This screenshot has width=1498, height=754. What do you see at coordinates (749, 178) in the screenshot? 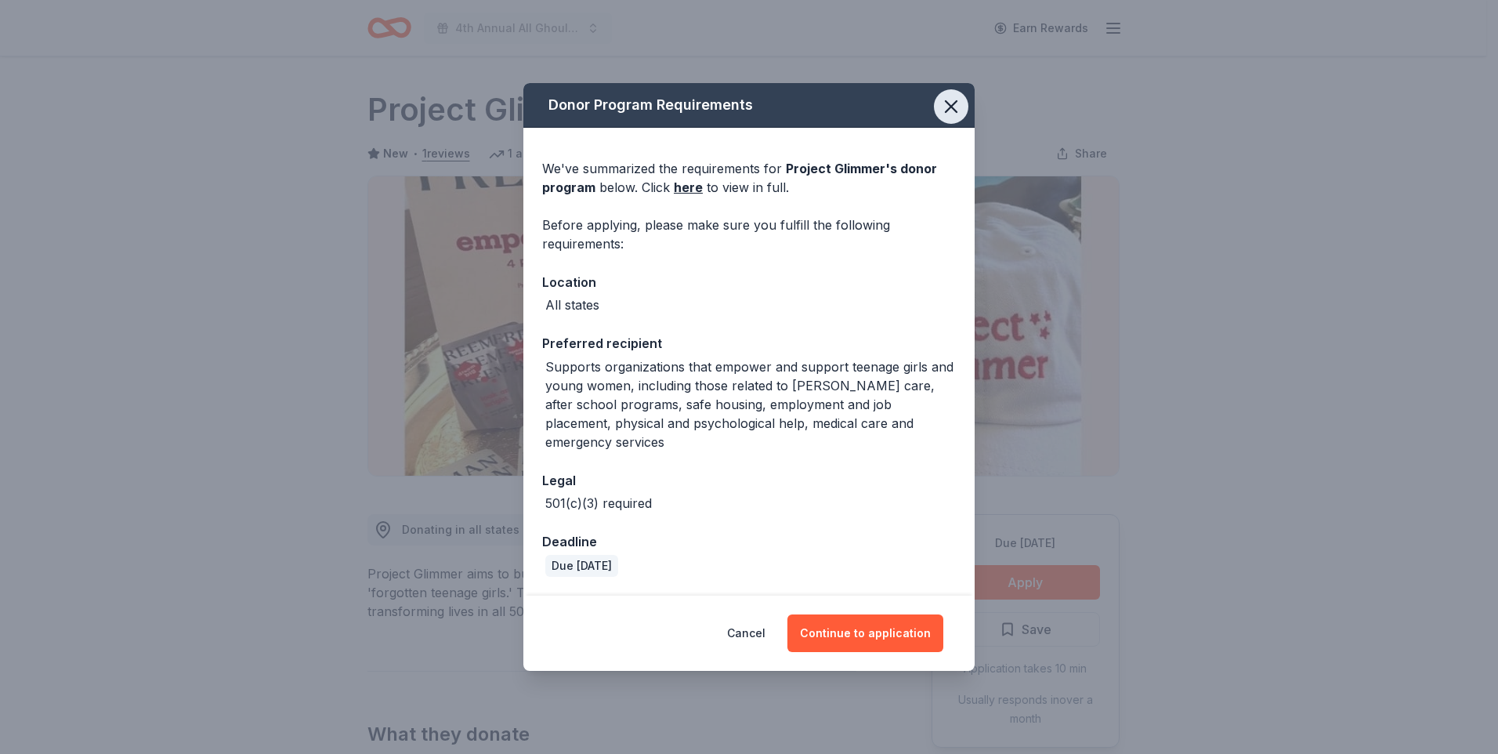
I see `div: We've summarized the requirements for below. Click to view in full.` at bounding box center [749, 178].